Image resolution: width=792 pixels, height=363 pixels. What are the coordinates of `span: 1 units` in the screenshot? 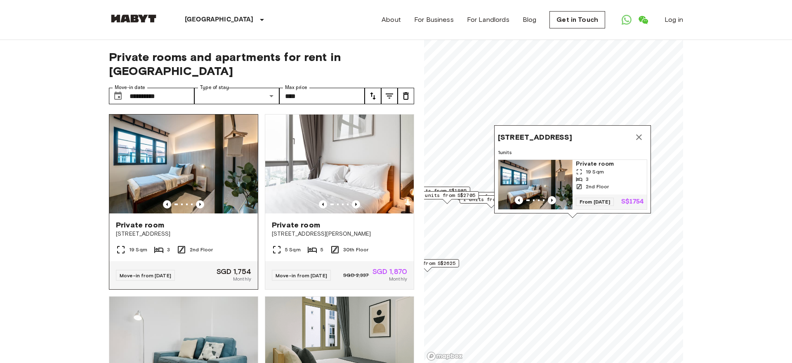 It's located at (573, 153).